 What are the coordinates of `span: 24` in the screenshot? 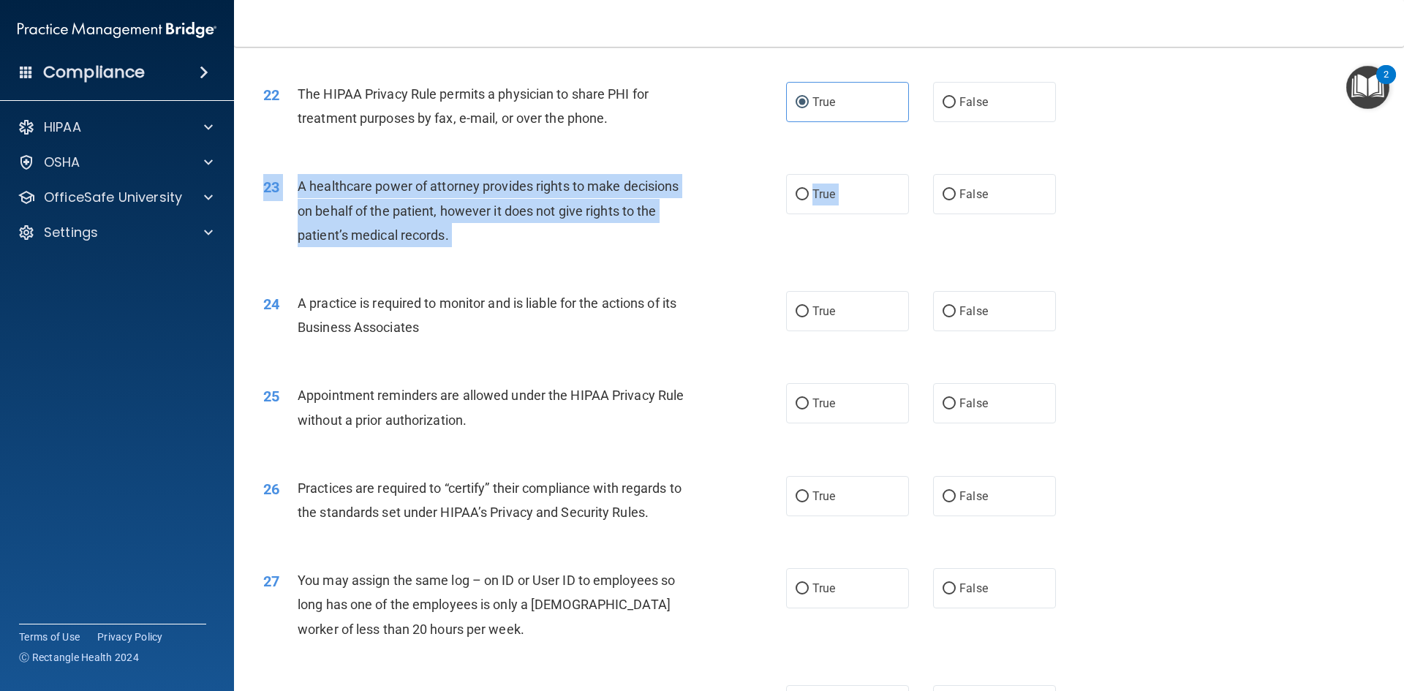 It's located at (271, 304).